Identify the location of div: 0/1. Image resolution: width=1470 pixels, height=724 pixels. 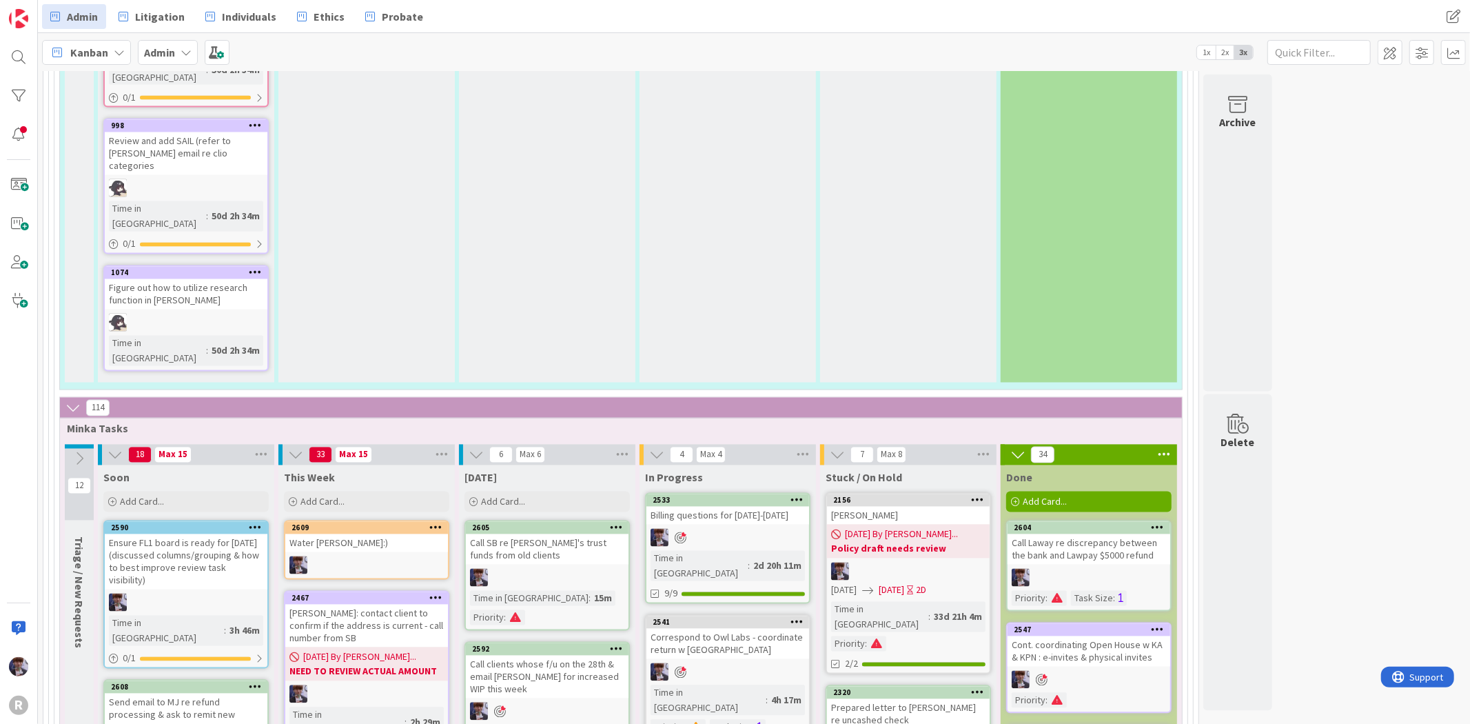
(186, 244).